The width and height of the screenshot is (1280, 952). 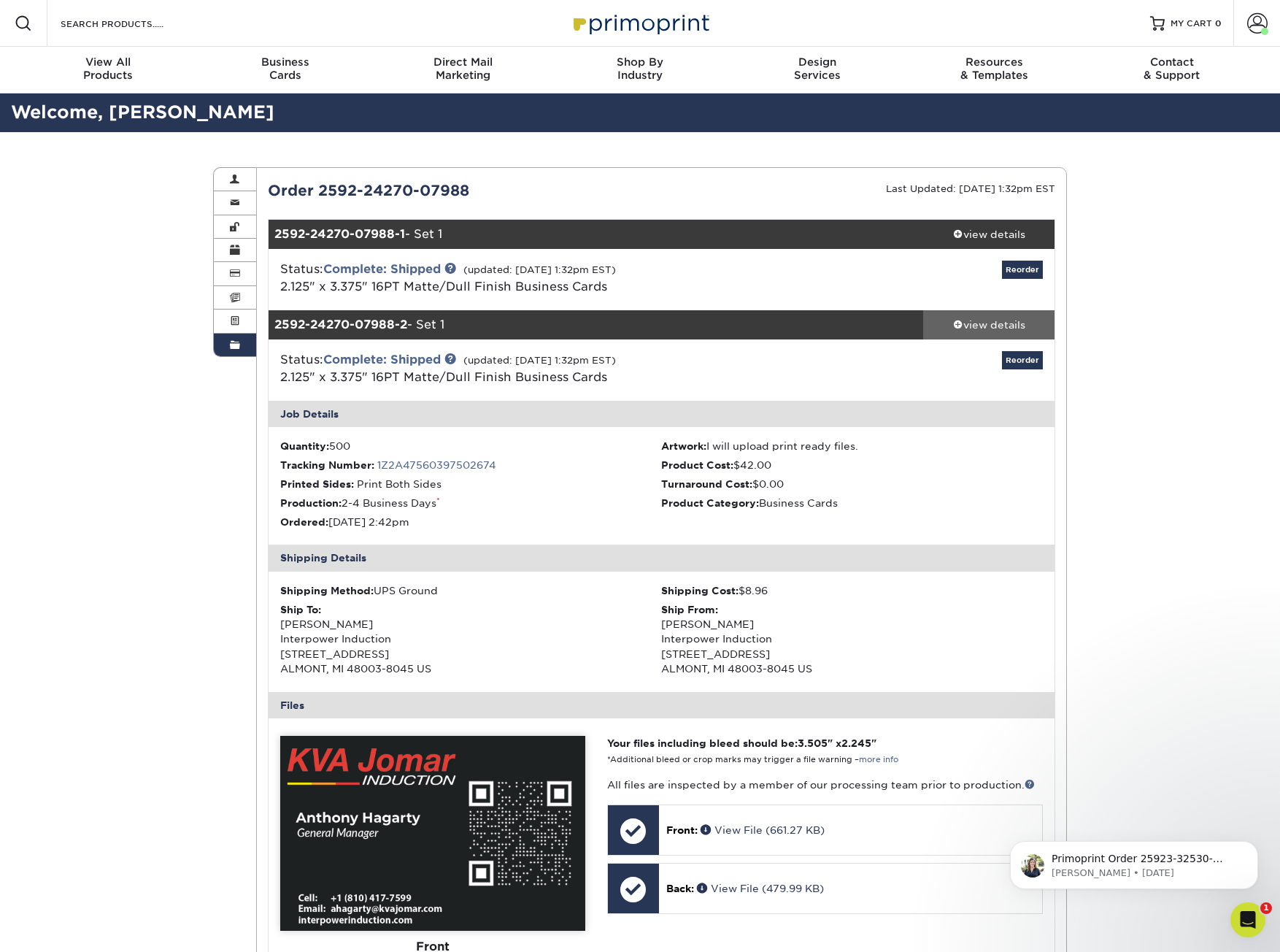 I want to click on div: Shipping Details, so click(x=662, y=558).